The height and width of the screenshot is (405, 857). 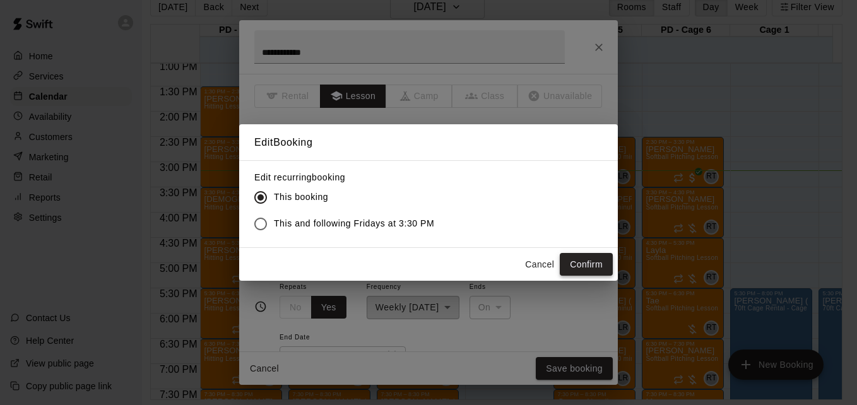 What do you see at coordinates (349, 177) in the screenshot?
I see `label: Edit recurring booking` at bounding box center [349, 177].